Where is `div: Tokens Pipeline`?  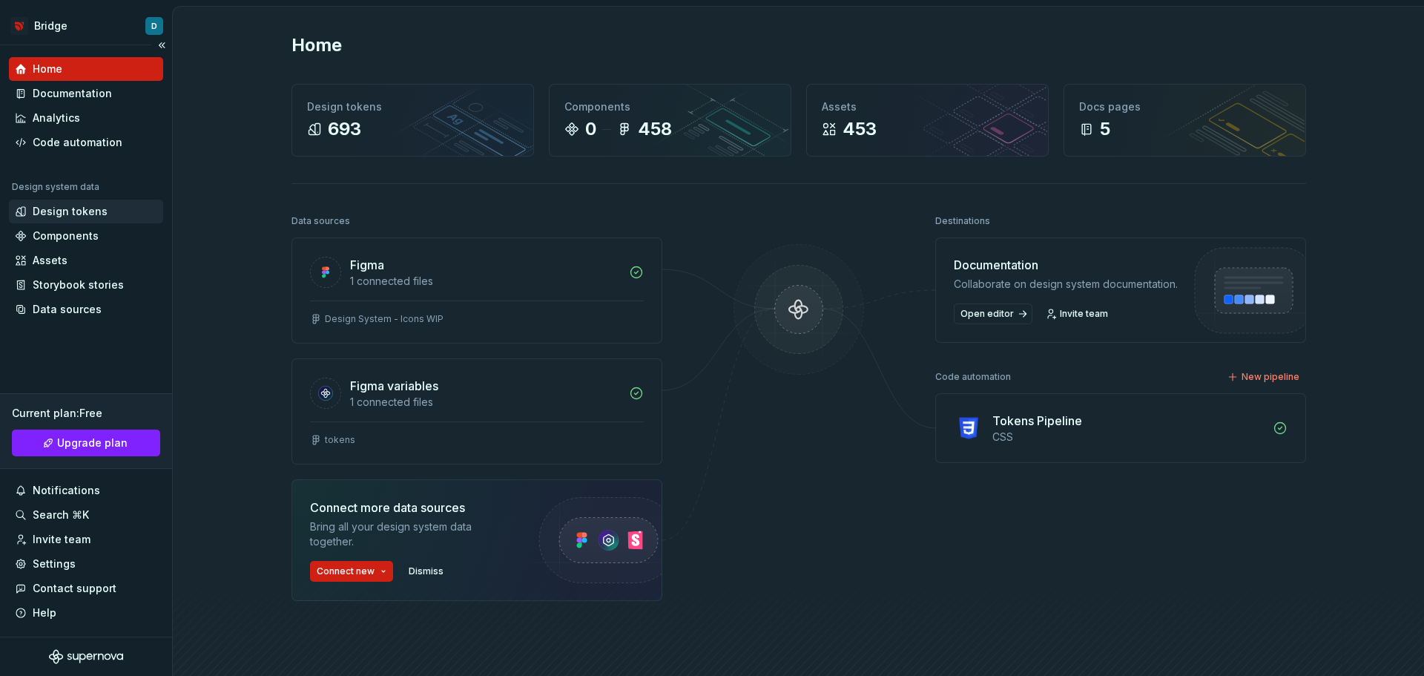
div: Tokens Pipeline is located at coordinates (1037, 420).